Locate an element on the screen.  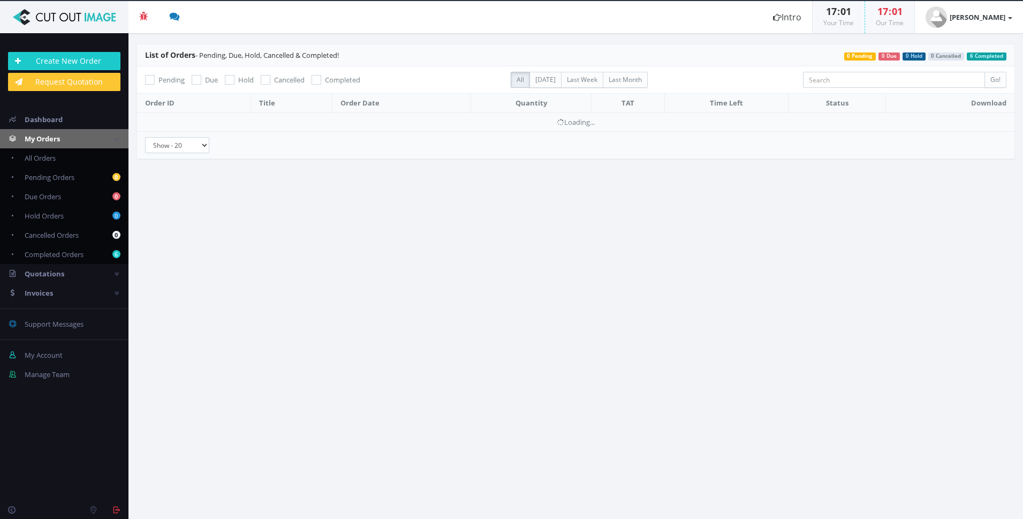
a: Intro is located at coordinates (787, 17).